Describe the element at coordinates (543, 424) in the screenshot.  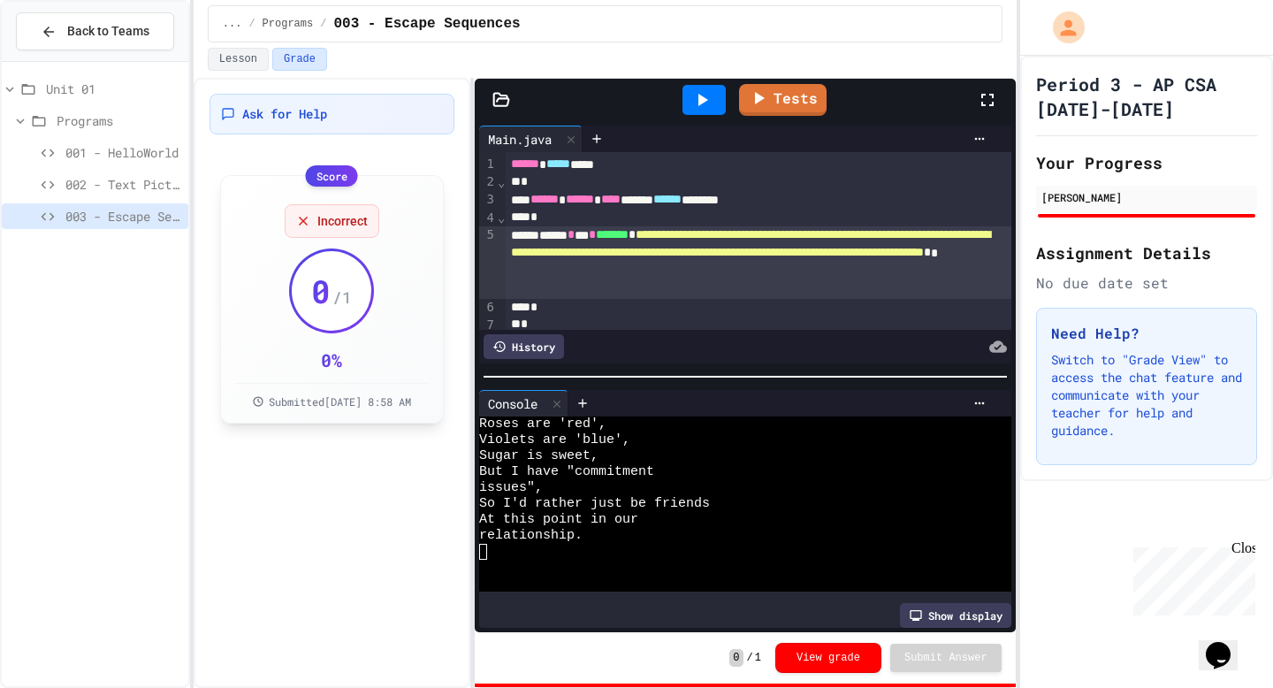
I see `span: Roses are 'red',` at that location.